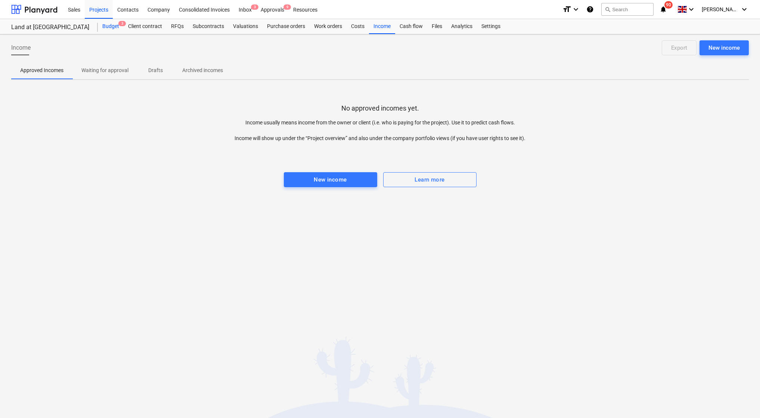 The image size is (760, 418). What do you see at coordinates (437, 27) in the screenshot?
I see `div: Files` at bounding box center [437, 27].